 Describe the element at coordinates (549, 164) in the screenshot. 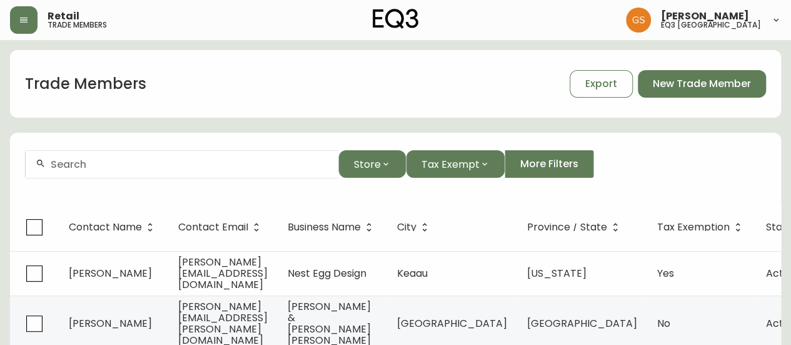

I see `button: More Filters` at that location.